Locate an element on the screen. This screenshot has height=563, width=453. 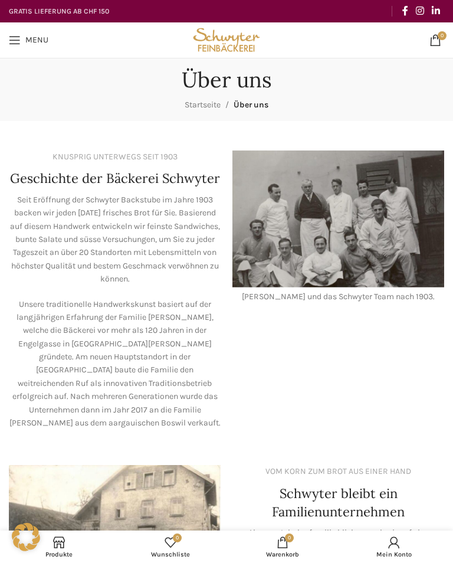
span: Über uns is located at coordinates (251, 104).